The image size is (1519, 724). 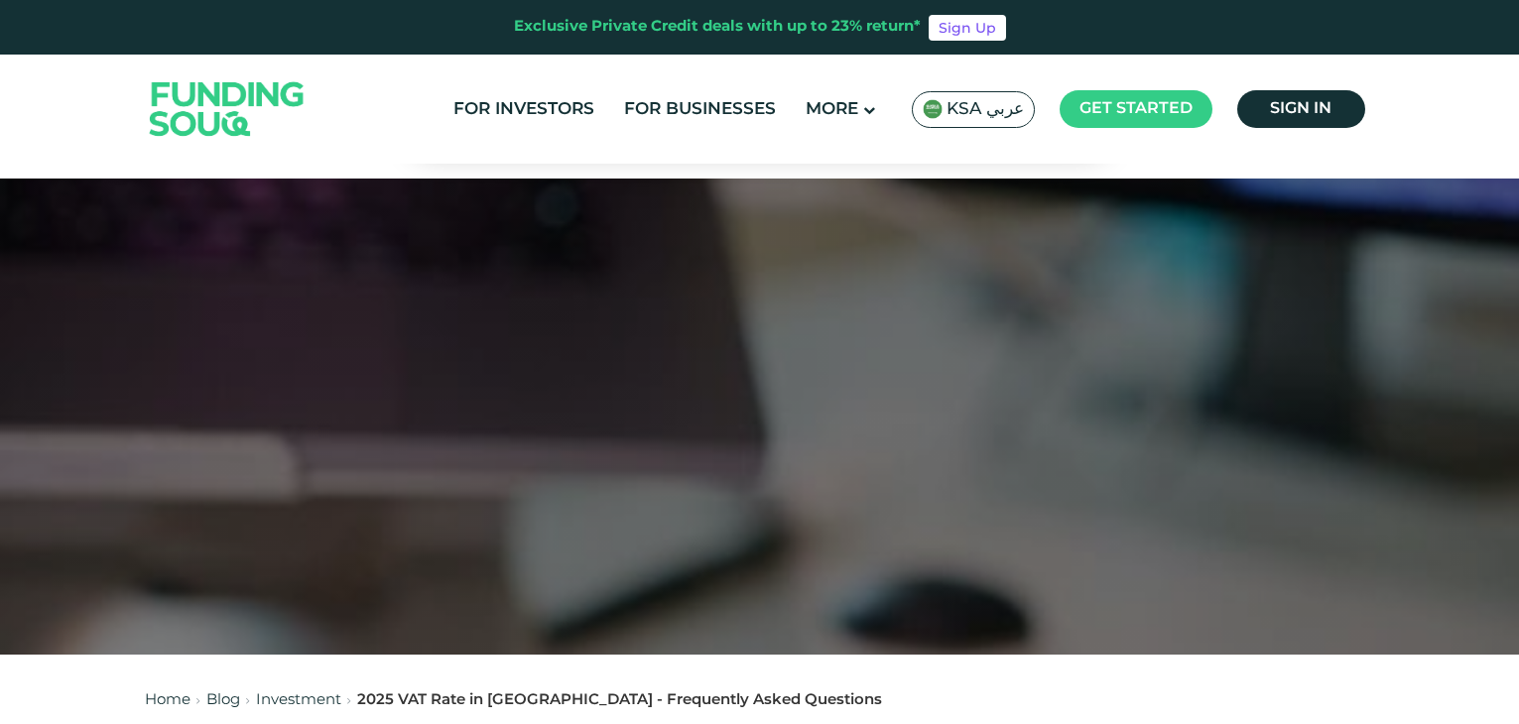 What do you see at coordinates (299, 701) in the screenshot?
I see `a: Investment` at bounding box center [299, 701].